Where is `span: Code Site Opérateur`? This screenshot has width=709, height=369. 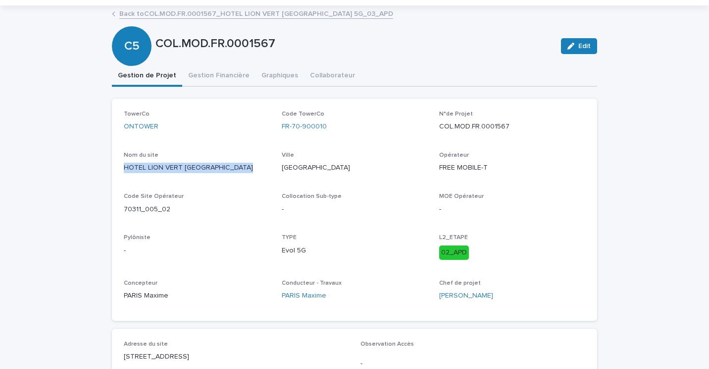
span: Code Site Opérateur is located at coordinates (154, 196).